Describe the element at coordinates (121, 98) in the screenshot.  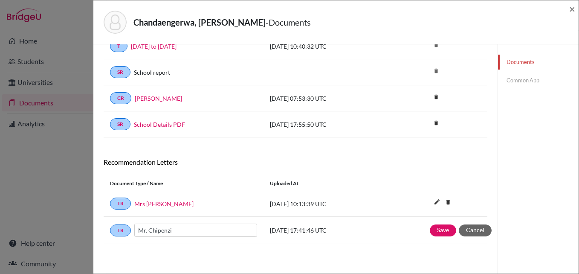
I see `a: CR` at that location.